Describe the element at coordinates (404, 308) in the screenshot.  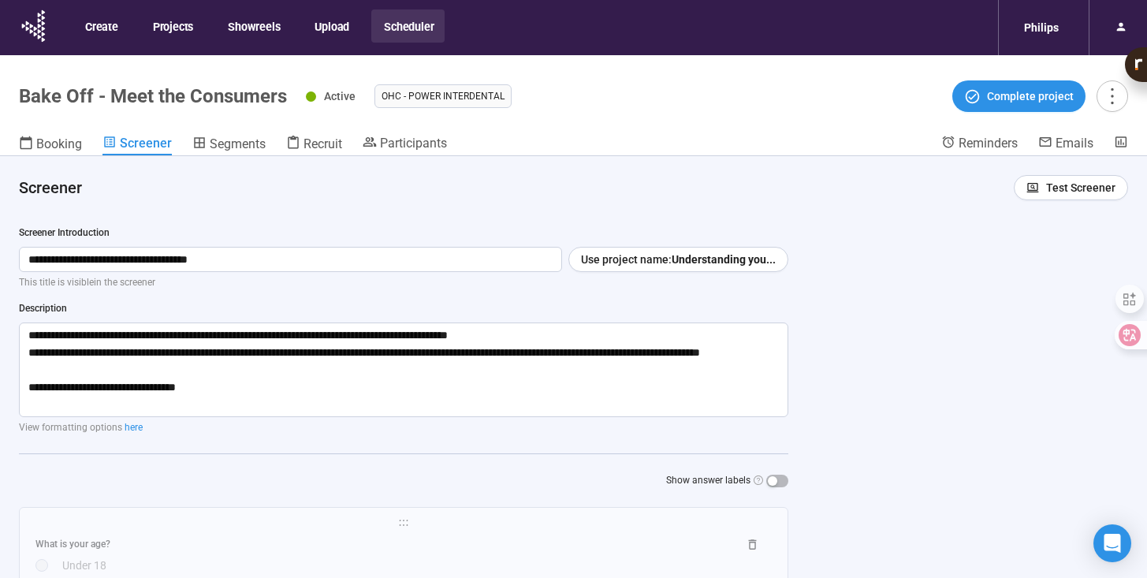
I see `div: Description` at that location.